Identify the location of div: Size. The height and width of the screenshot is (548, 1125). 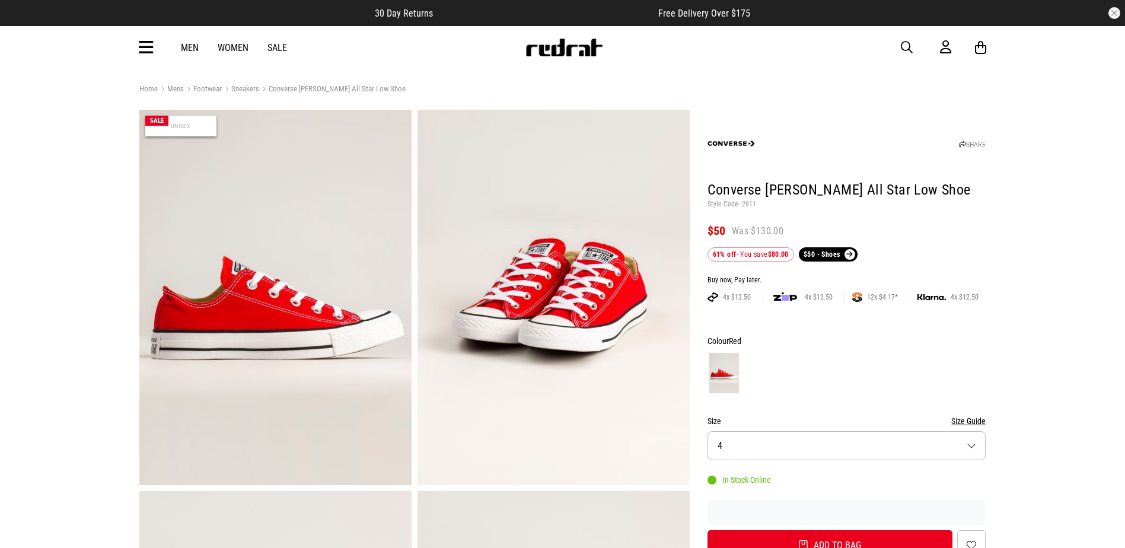
(847, 421).